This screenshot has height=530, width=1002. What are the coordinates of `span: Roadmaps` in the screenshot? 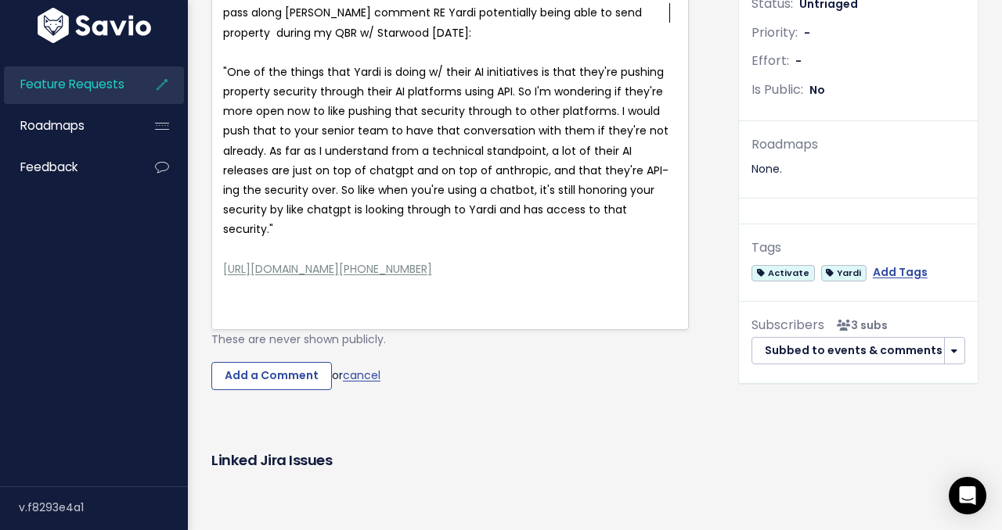 It's located at (52, 125).